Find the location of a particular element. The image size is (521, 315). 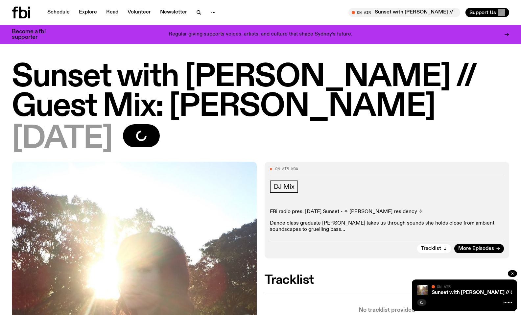

a: Volunteer is located at coordinates (139, 12).